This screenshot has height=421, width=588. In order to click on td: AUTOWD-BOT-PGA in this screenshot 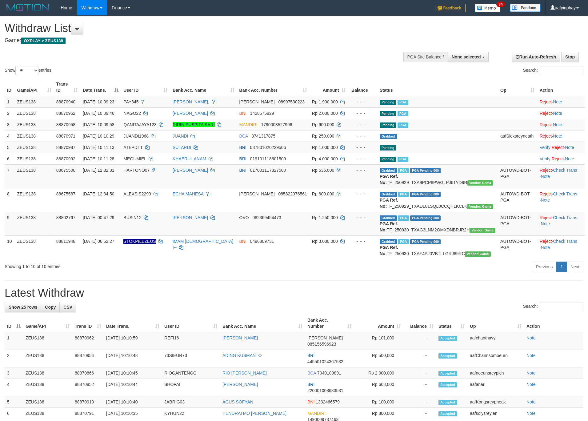, I will do `click(518, 176)`.